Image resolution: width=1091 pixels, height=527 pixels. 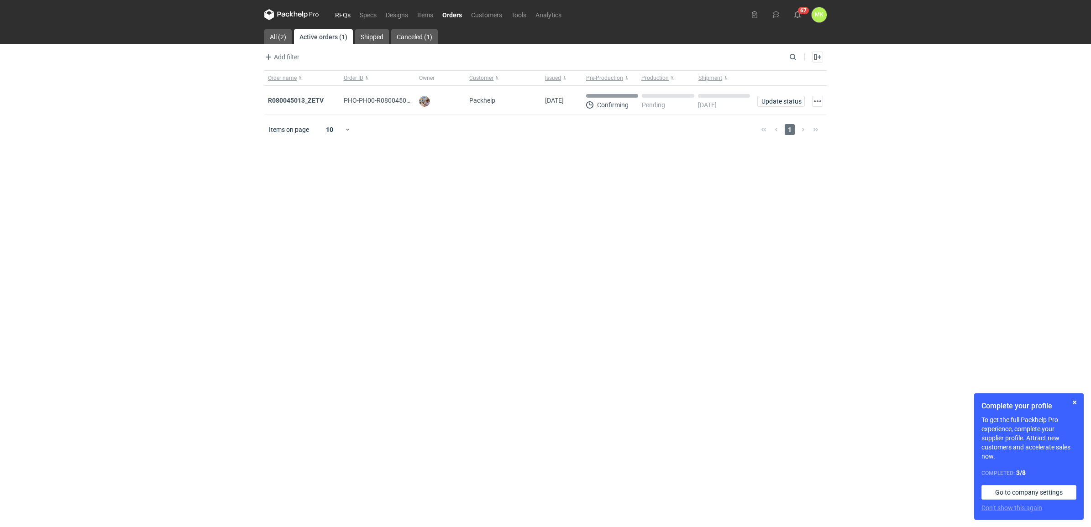 I want to click on div: Martyna Kasperska, so click(x=819, y=15).